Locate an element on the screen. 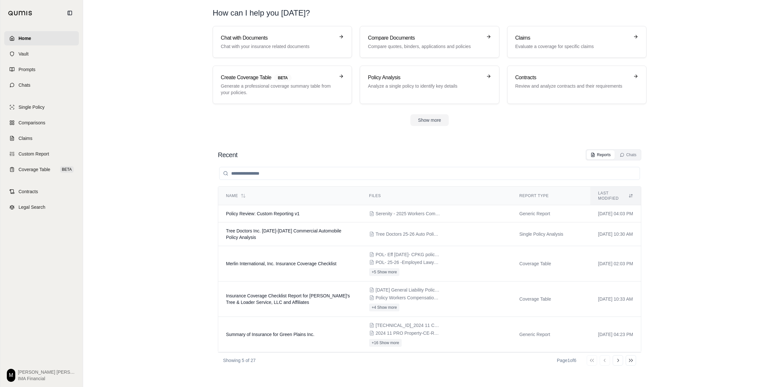 The width and height of the screenshot is (776, 387). a: ClaimsEvaluate a coverage for specific claims is located at coordinates (577, 42).